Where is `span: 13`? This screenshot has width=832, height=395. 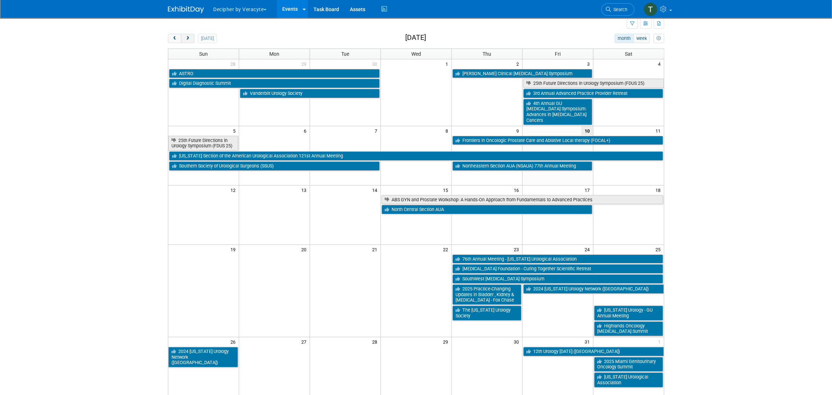
span: 13 is located at coordinates (305, 190).